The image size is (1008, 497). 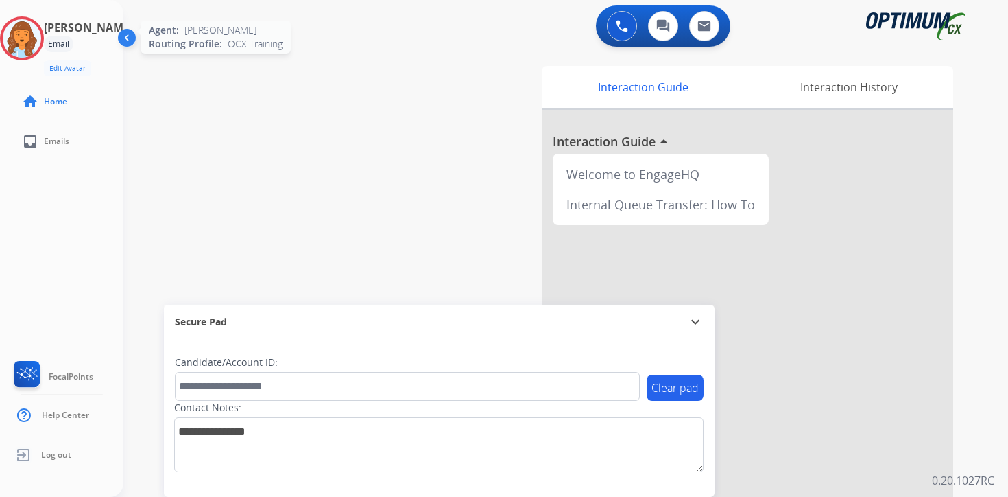 I want to click on span: Emails, so click(x=56, y=141).